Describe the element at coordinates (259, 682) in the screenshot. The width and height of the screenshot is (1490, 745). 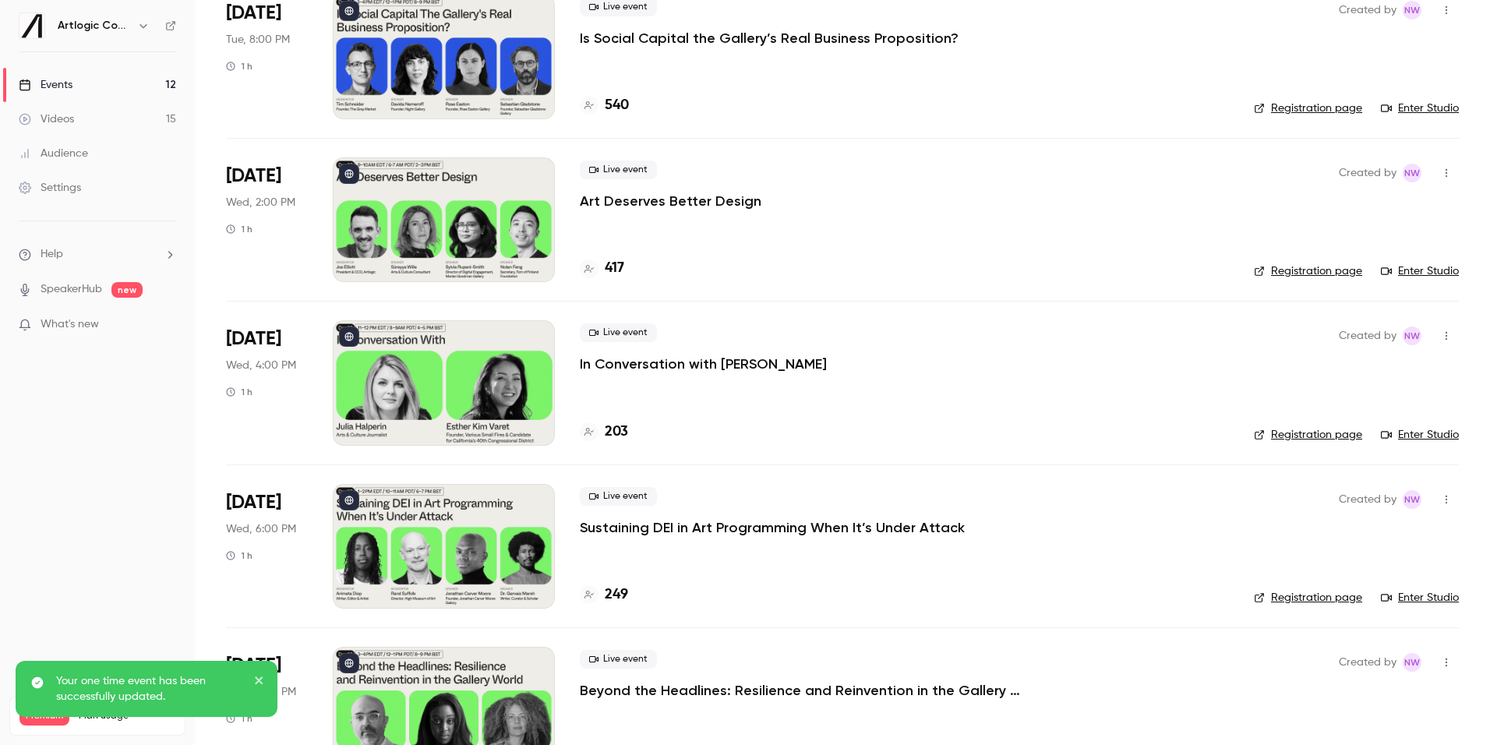
I see `button: close` at that location.